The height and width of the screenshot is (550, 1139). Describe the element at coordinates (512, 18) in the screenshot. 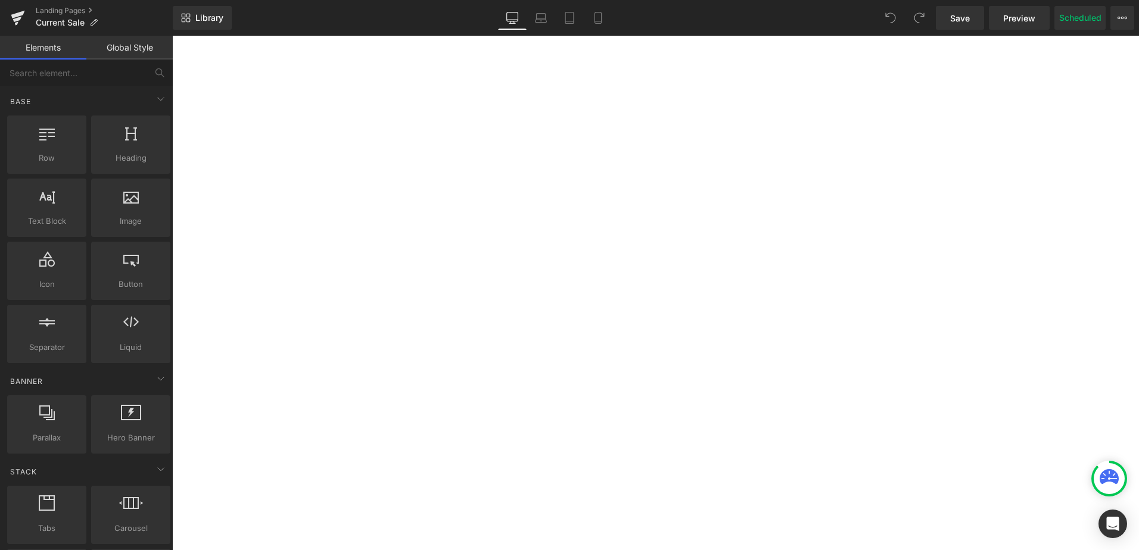

I see `a: Desktop` at that location.